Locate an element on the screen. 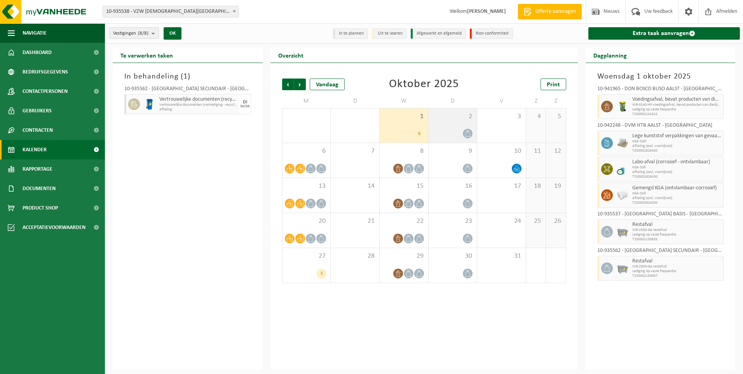  span: 15 is located at coordinates (404, 186).